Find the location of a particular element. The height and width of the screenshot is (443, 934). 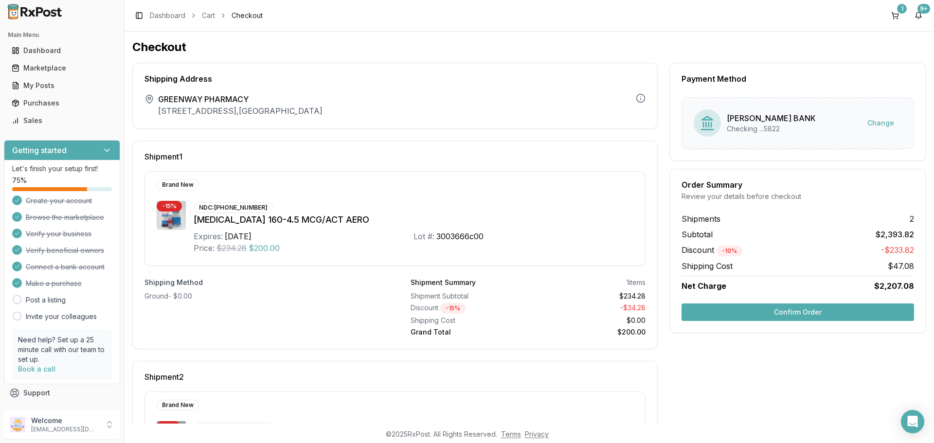

button: Feedback is located at coordinates (62, 411).